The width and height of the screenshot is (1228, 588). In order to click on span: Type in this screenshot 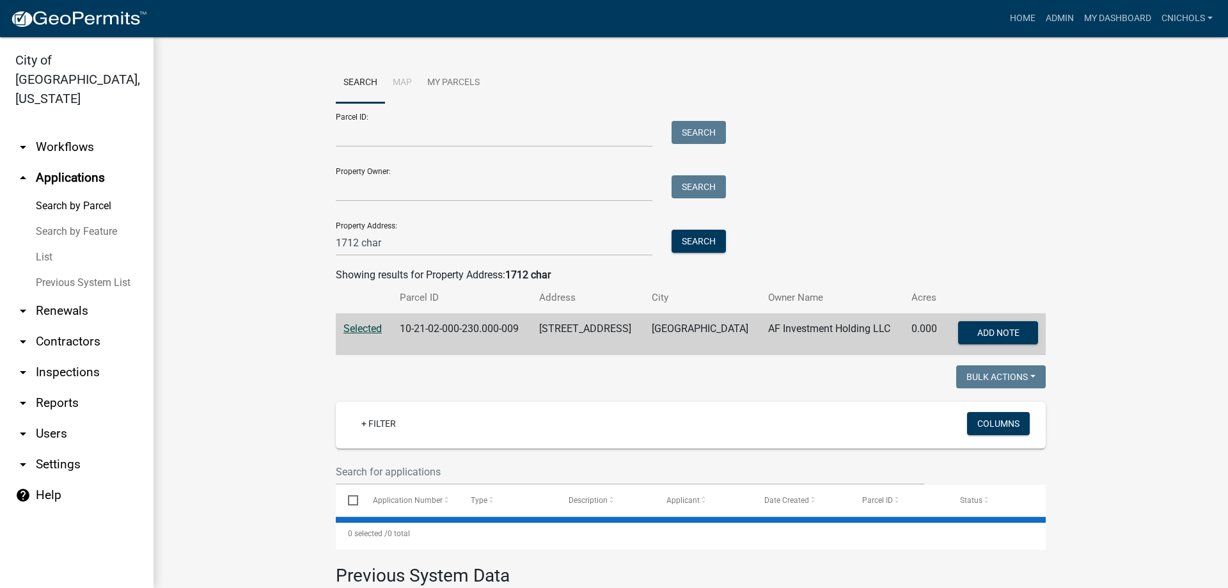, I will do `click(479, 500)`.